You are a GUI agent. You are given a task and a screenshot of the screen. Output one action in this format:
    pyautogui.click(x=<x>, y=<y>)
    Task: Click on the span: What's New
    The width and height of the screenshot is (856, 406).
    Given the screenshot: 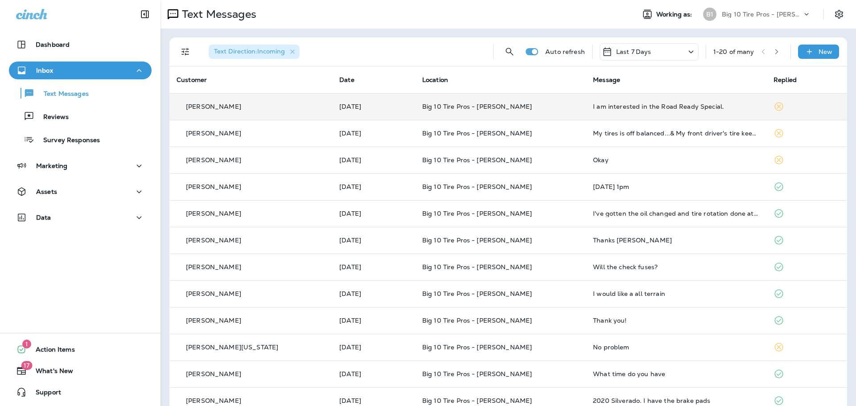 What is the action you would take?
    pyautogui.click(x=50, y=373)
    